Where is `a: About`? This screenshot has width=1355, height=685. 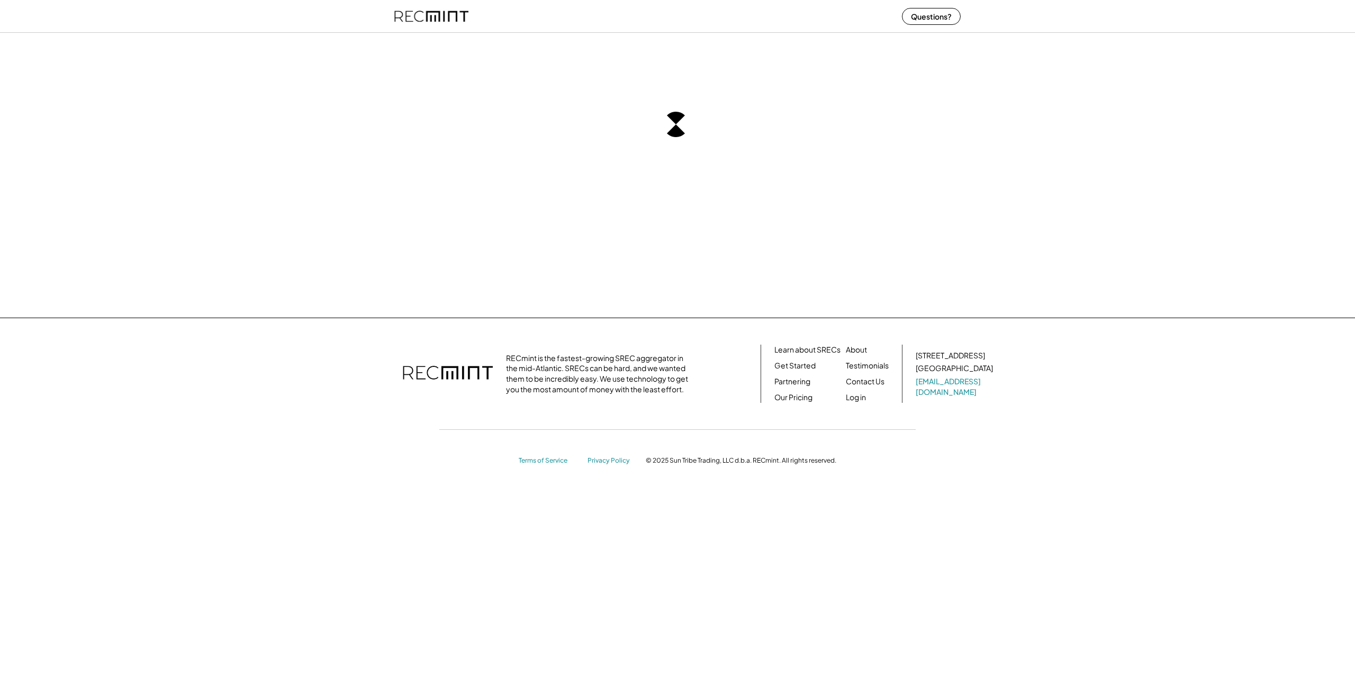 a: About is located at coordinates (856, 350).